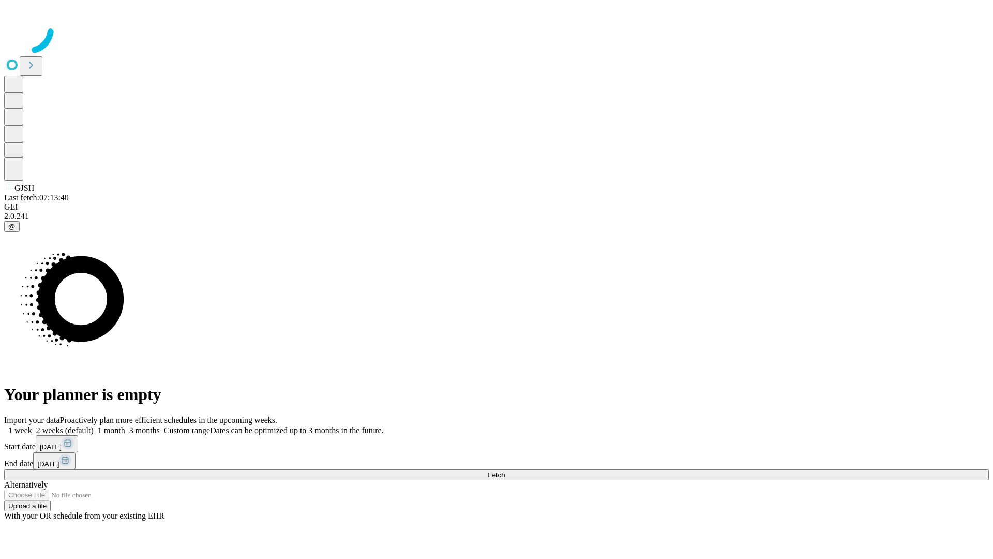 The image size is (993, 559). I want to click on button: Fetch, so click(497, 474).